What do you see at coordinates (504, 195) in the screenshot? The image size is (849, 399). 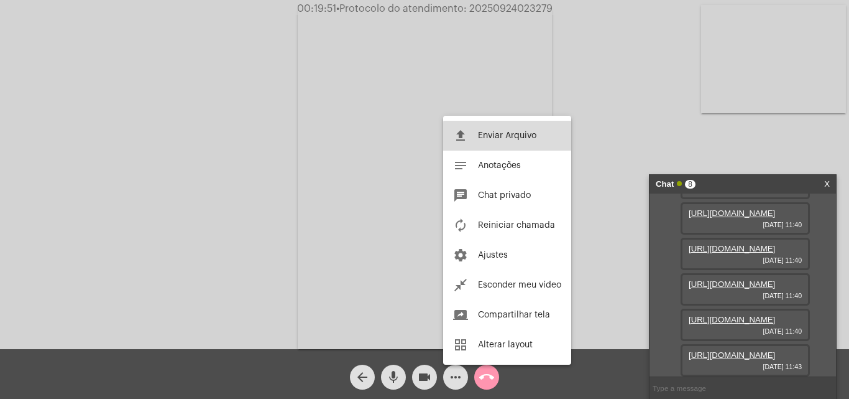 I see `span: Chat privado` at bounding box center [504, 195].